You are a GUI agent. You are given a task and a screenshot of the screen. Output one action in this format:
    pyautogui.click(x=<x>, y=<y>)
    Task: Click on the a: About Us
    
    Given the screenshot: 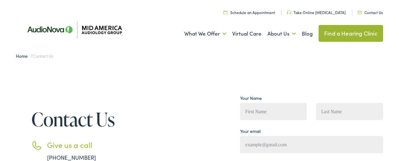 What is the action you would take?
    pyautogui.click(x=281, y=34)
    